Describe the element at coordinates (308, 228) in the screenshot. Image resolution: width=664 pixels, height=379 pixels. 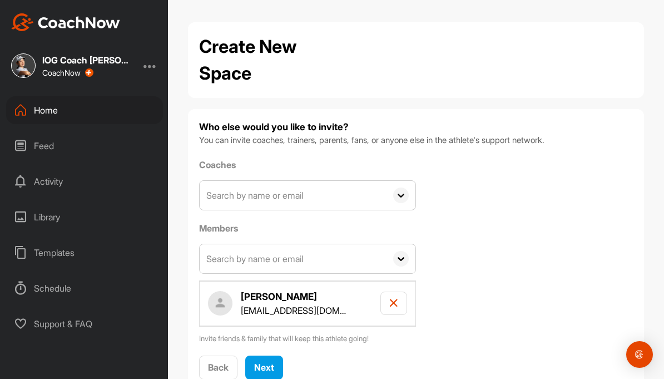
I see `label: Members` at that location.